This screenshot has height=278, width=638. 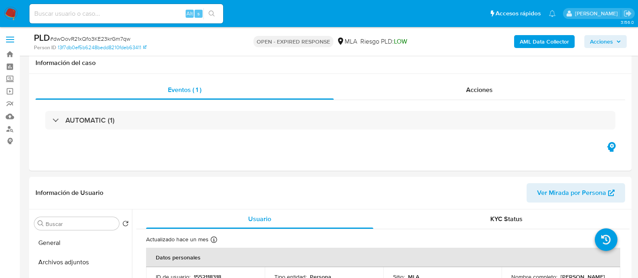 What do you see at coordinates (260, 219) in the screenshot?
I see `span: Usuario` at bounding box center [260, 219].